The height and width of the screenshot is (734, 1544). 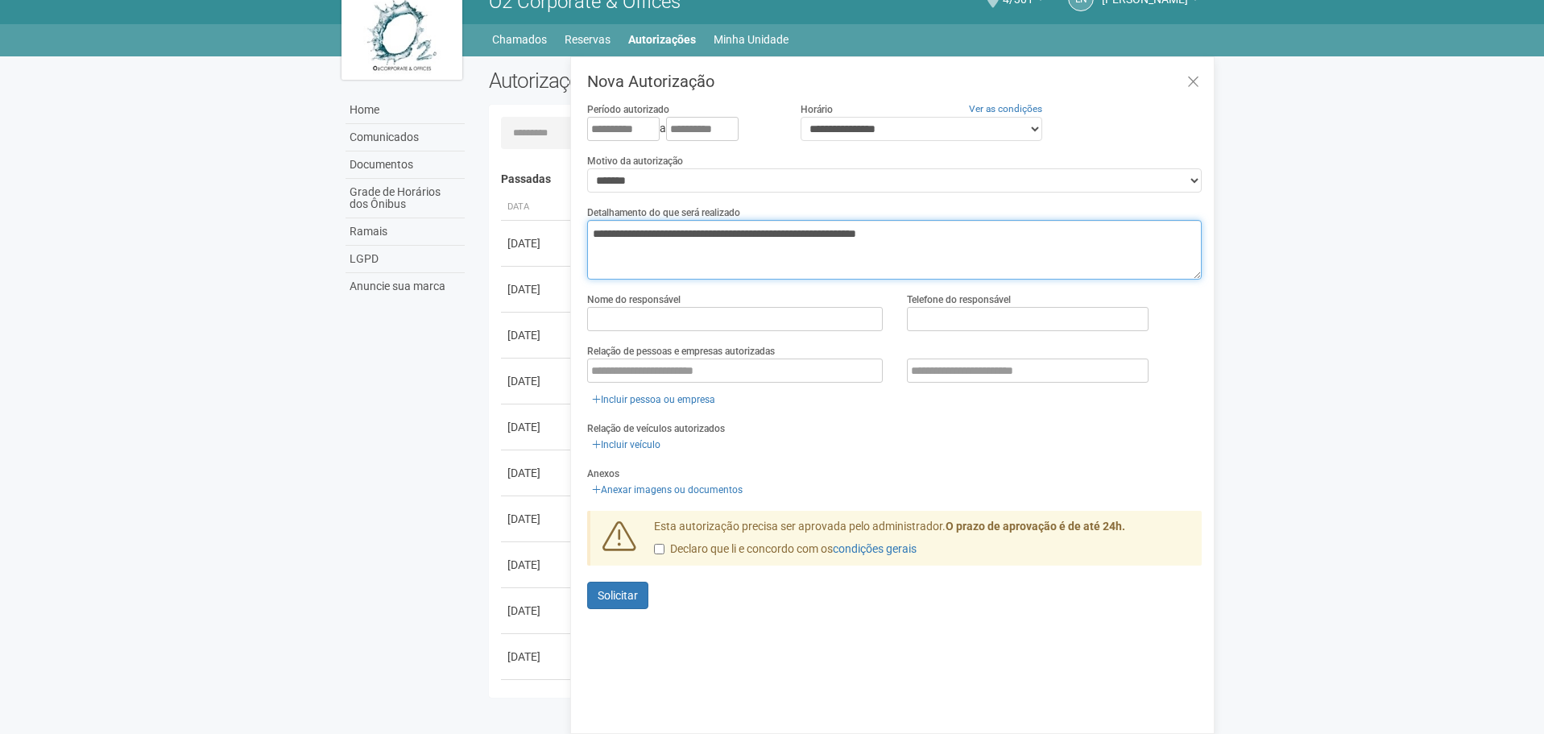 What do you see at coordinates (922, 542) in the screenshot?
I see `div: Esta autorização precisa ser aprovada pelo administrador.` at bounding box center [922, 542].